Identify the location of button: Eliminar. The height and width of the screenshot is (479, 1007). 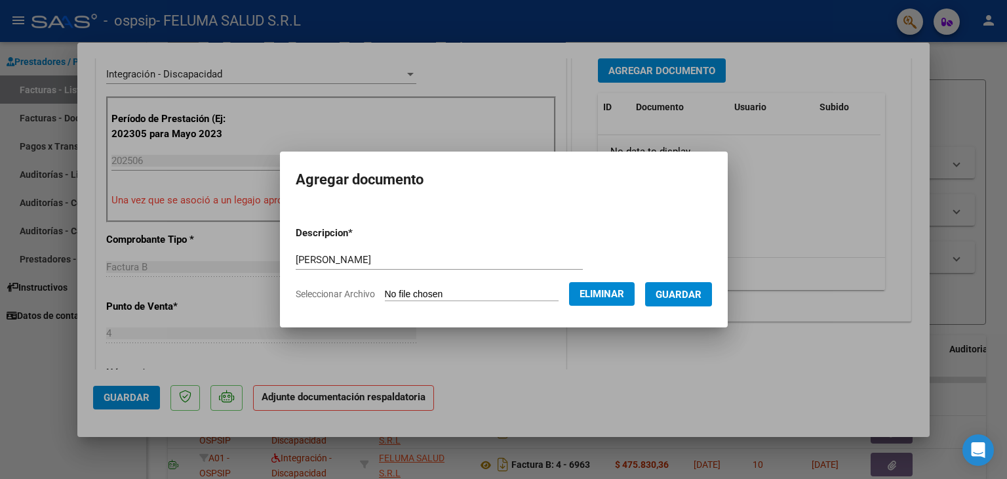
(602, 294).